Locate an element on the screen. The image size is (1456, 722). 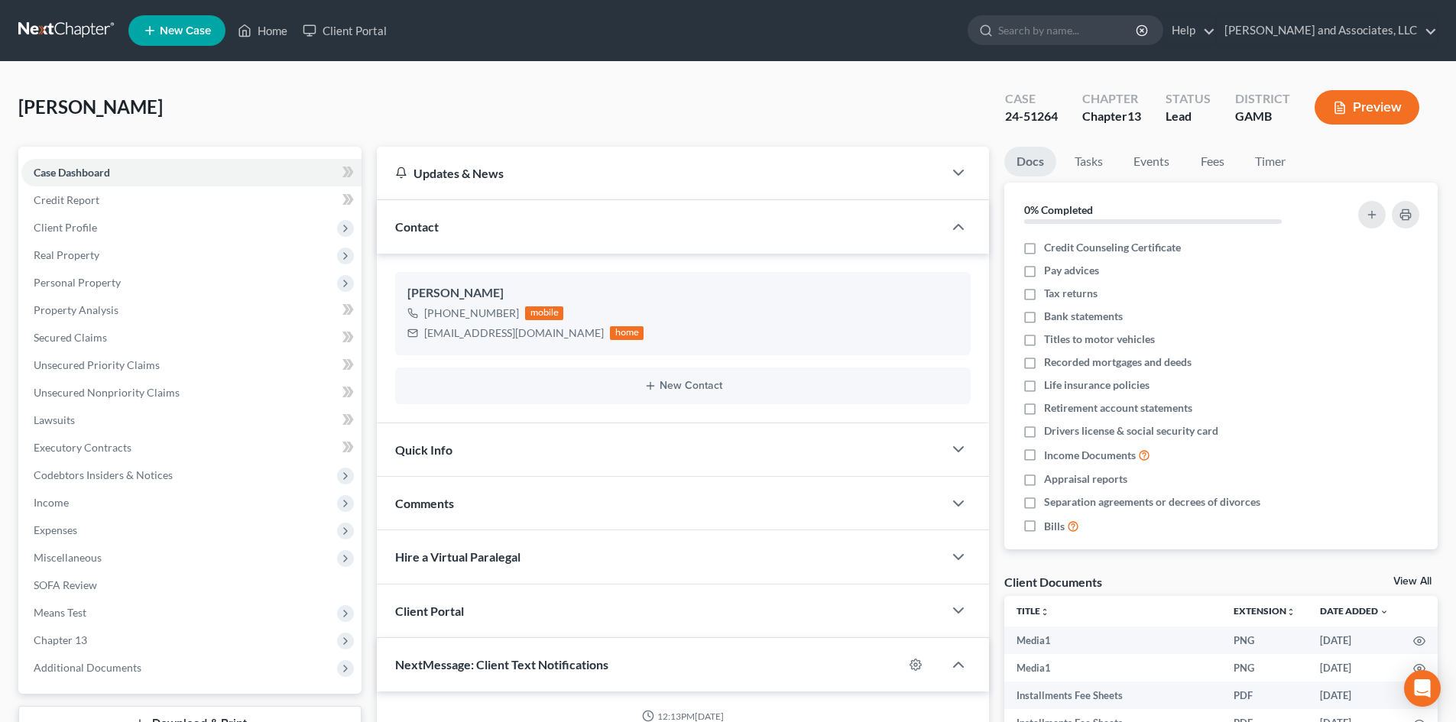
span: Unsecured Nonpriority Claims is located at coordinates (106, 392).